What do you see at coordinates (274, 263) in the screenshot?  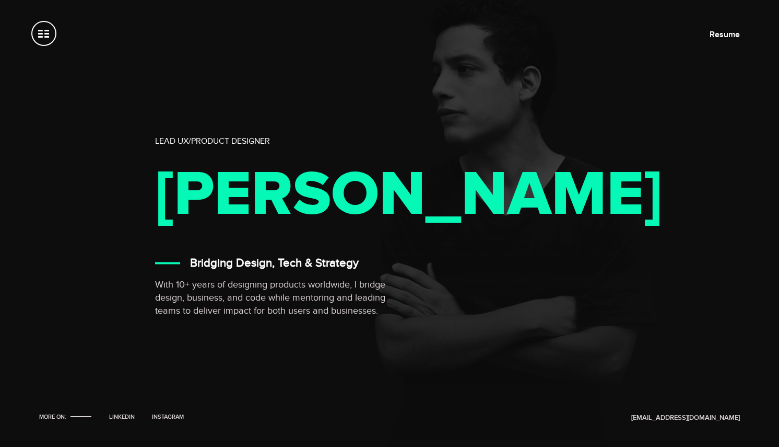 I see `h3: Bridging Design, Tech & Strategy` at bounding box center [274, 263].